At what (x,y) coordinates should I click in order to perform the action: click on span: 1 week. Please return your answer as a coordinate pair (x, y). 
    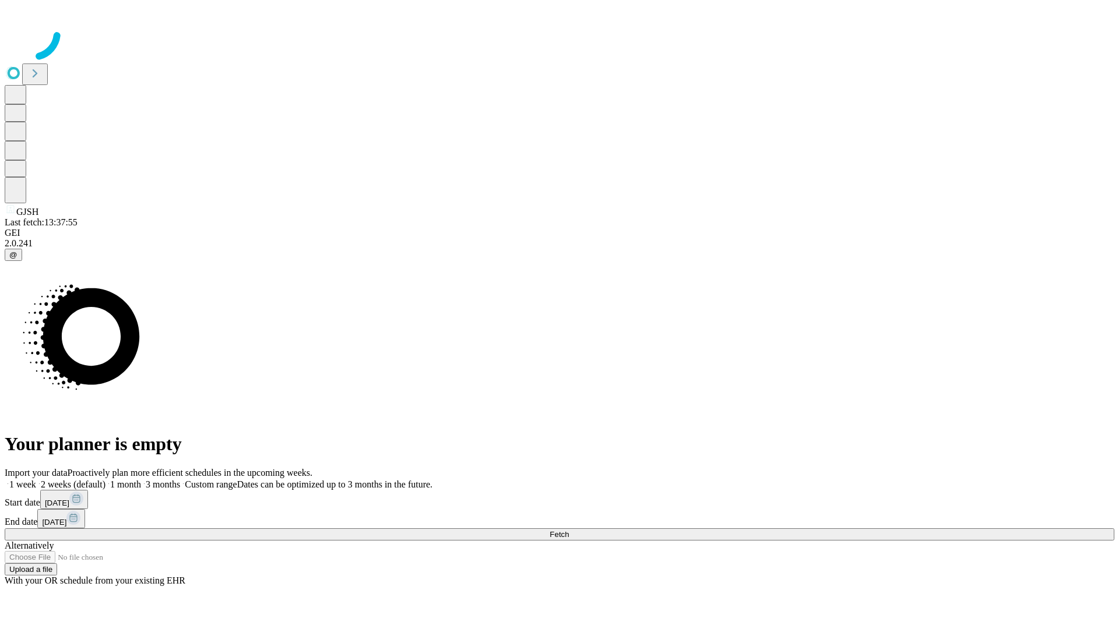
    Looking at the image, I should click on (23, 484).